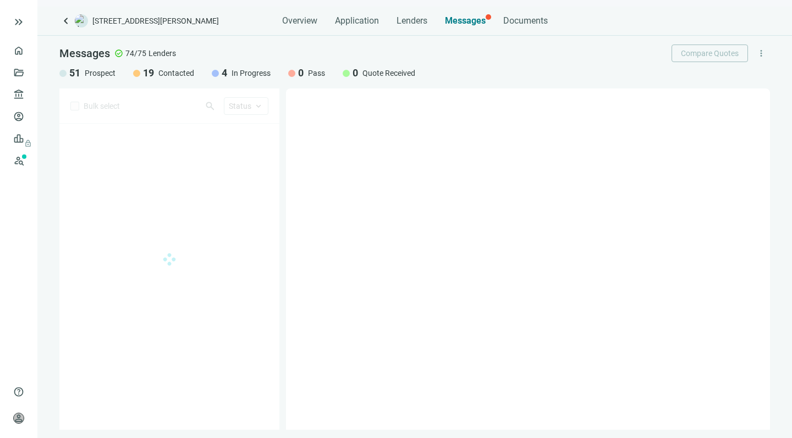  Describe the element at coordinates (75, 73) in the screenshot. I see `span: 51` at that location.